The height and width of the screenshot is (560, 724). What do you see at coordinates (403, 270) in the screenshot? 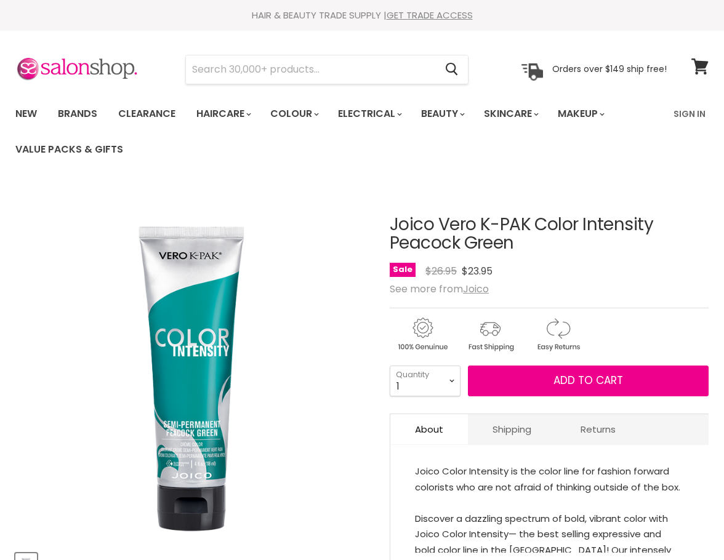
I see `span: Sale` at bounding box center [403, 270].